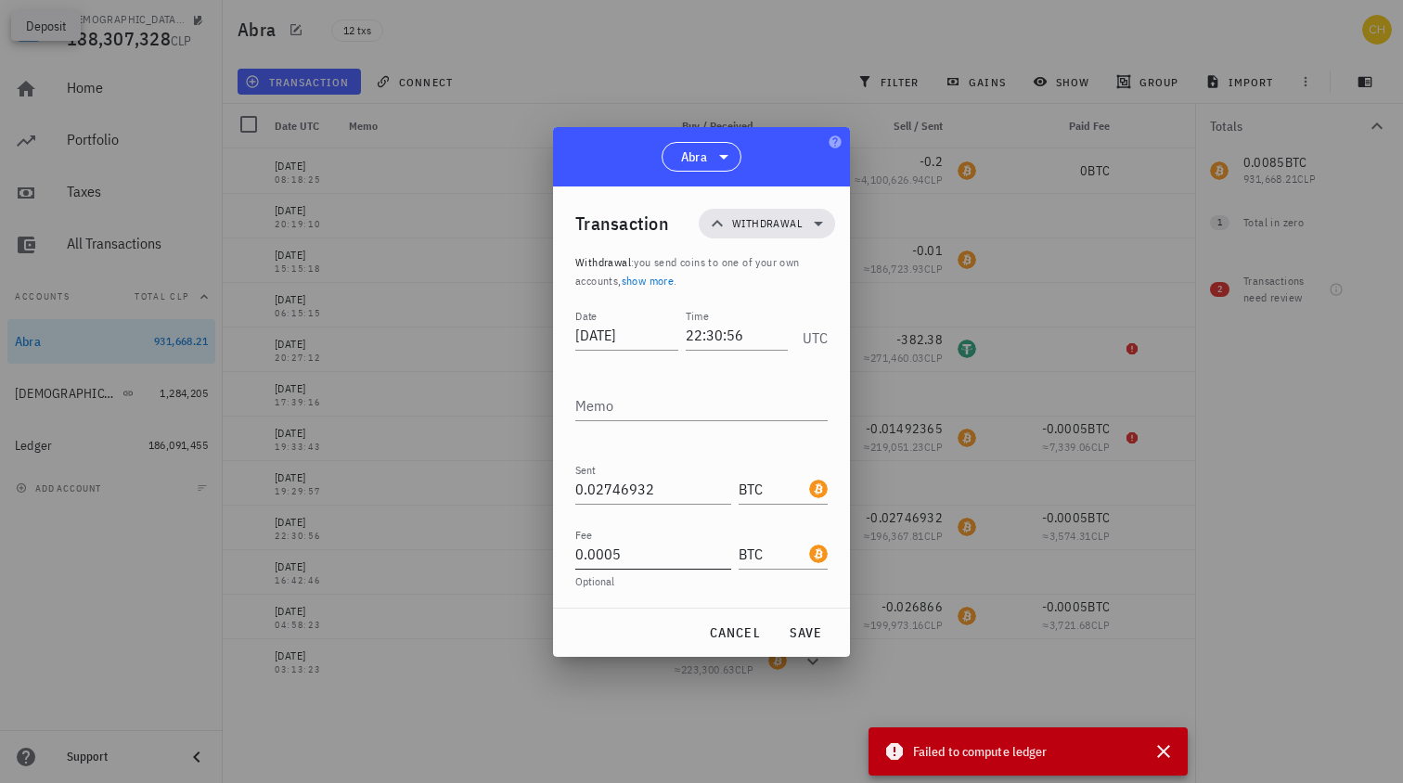  Describe the element at coordinates (697, 316) in the screenshot. I see `label: Time` at that location.